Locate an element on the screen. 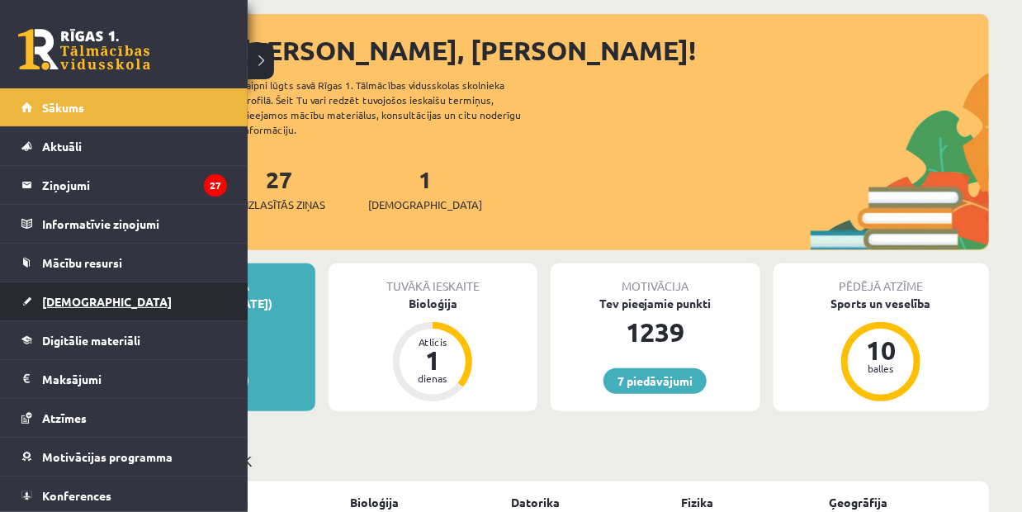  a: Ģeogrāfija is located at coordinates (858, 502).